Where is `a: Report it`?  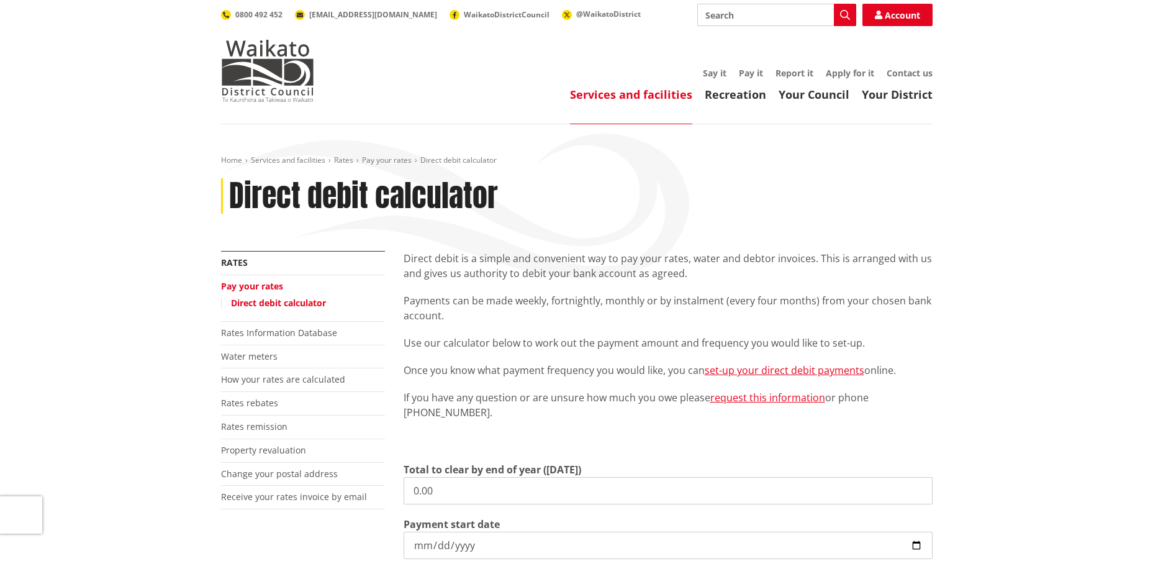 a: Report it is located at coordinates (794, 73).